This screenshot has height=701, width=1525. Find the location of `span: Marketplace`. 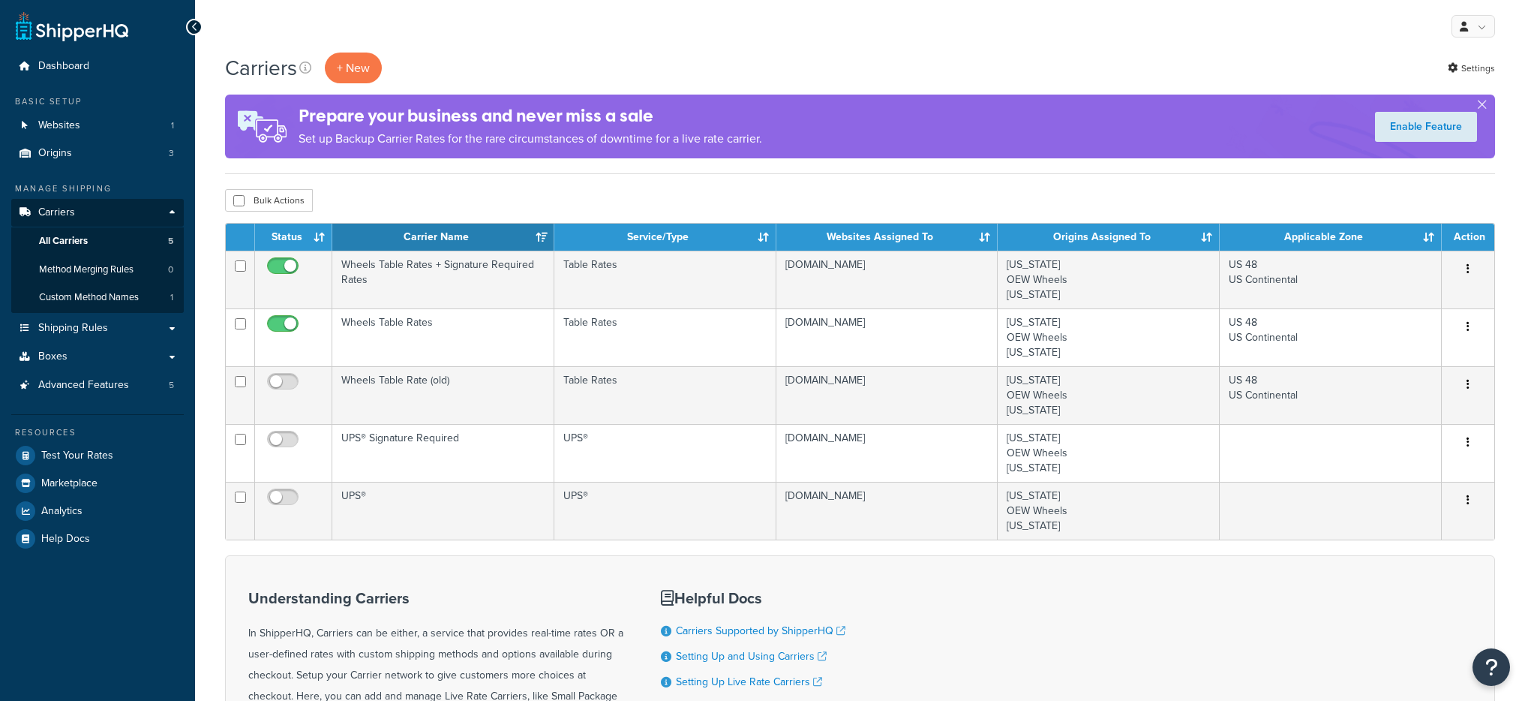

span: Marketplace is located at coordinates (69, 483).